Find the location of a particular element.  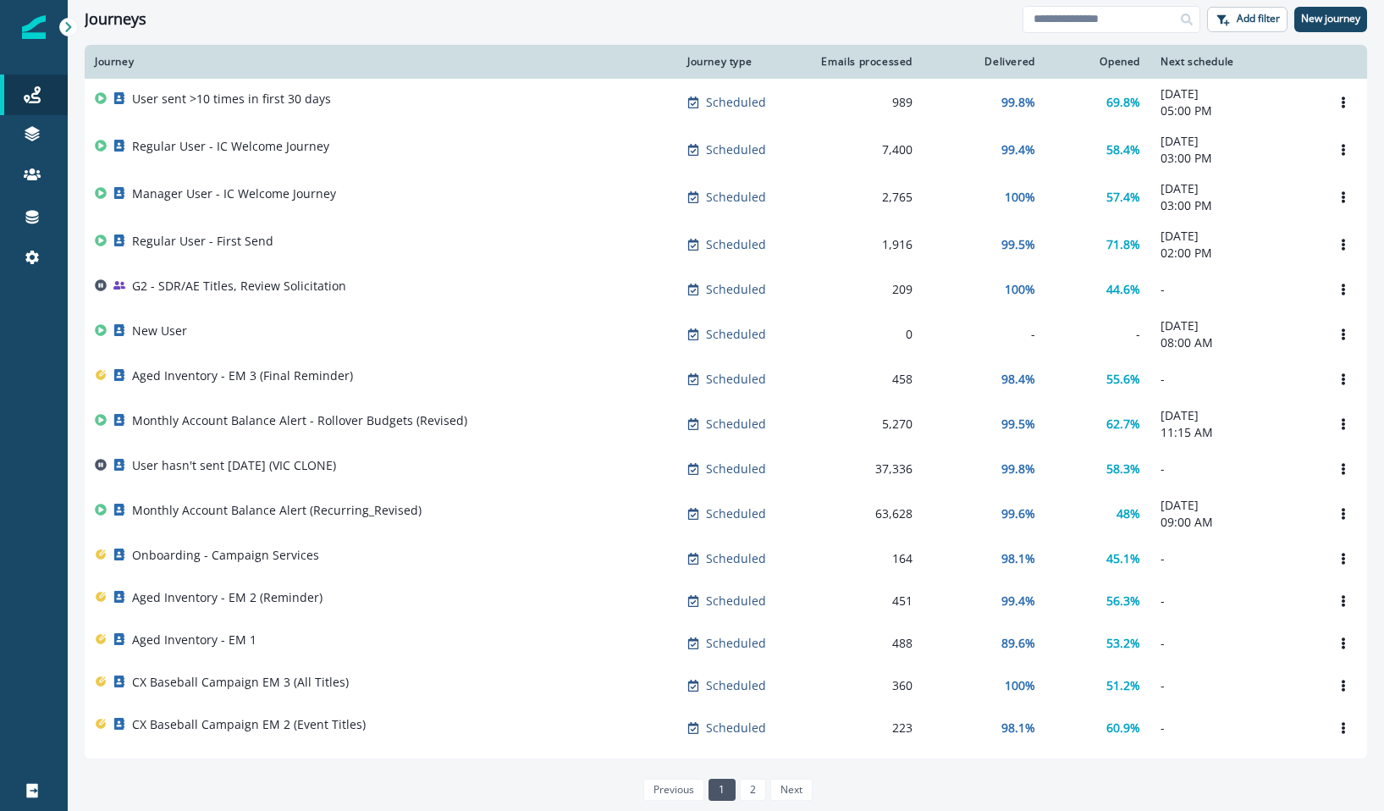

ul: Pagination is located at coordinates (726, 790).